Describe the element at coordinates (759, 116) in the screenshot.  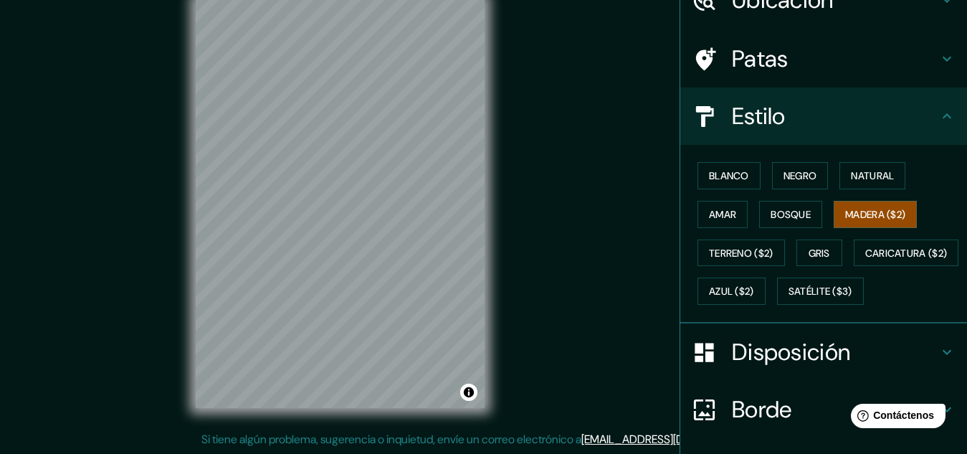
I see `font: Estilo` at that location.